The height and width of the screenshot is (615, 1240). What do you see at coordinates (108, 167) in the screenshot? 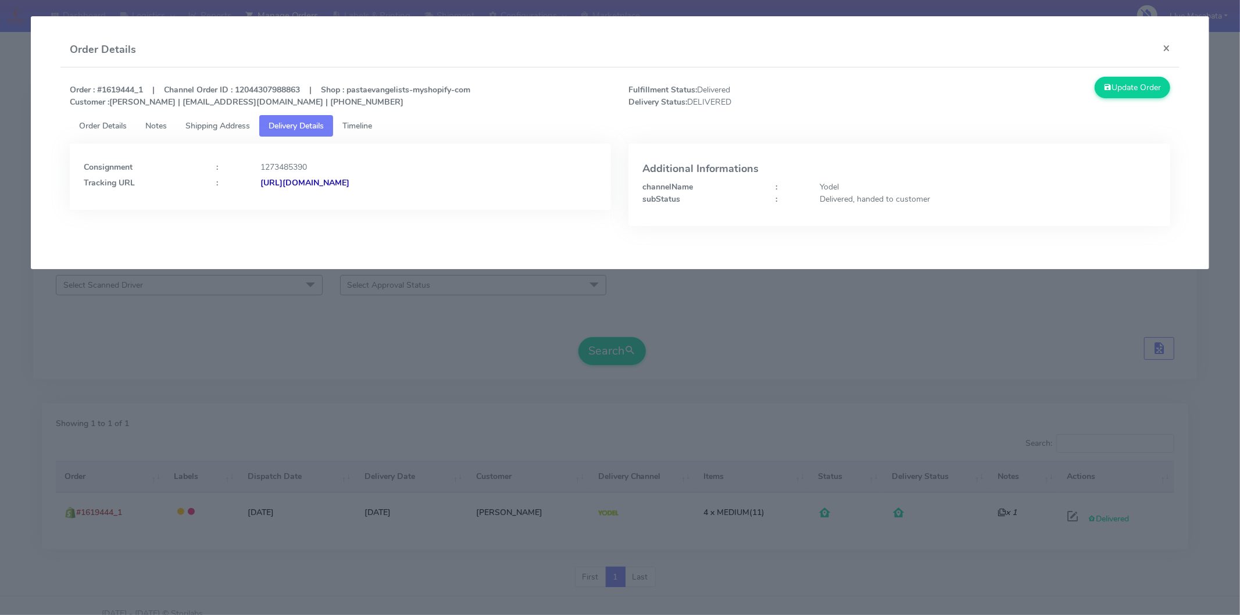
I see `strong: Consignment` at bounding box center [108, 167].